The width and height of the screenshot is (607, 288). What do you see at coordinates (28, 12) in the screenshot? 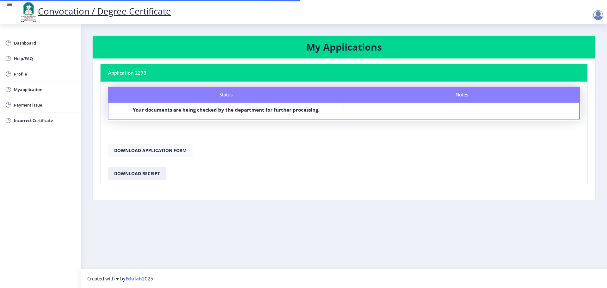
I see `img: logo` at bounding box center [28, 12].